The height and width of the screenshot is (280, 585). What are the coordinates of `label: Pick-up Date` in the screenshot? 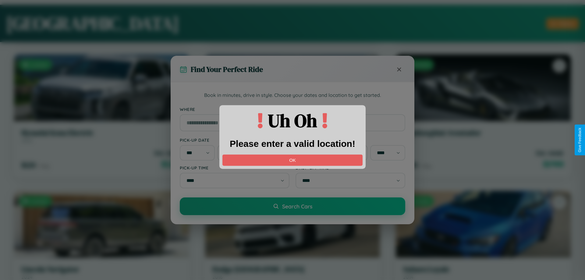 It's located at (235, 140).